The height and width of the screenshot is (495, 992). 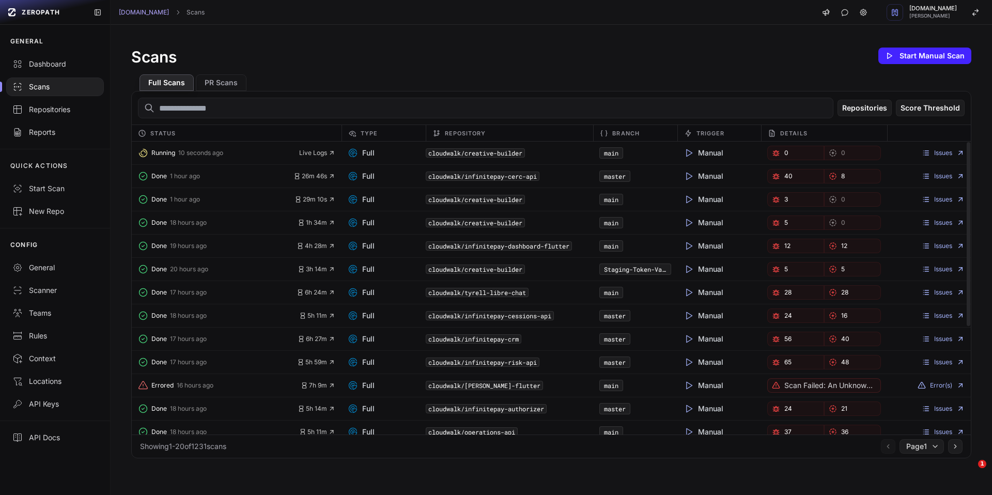 I want to click on a: 24, so click(x=796, y=409).